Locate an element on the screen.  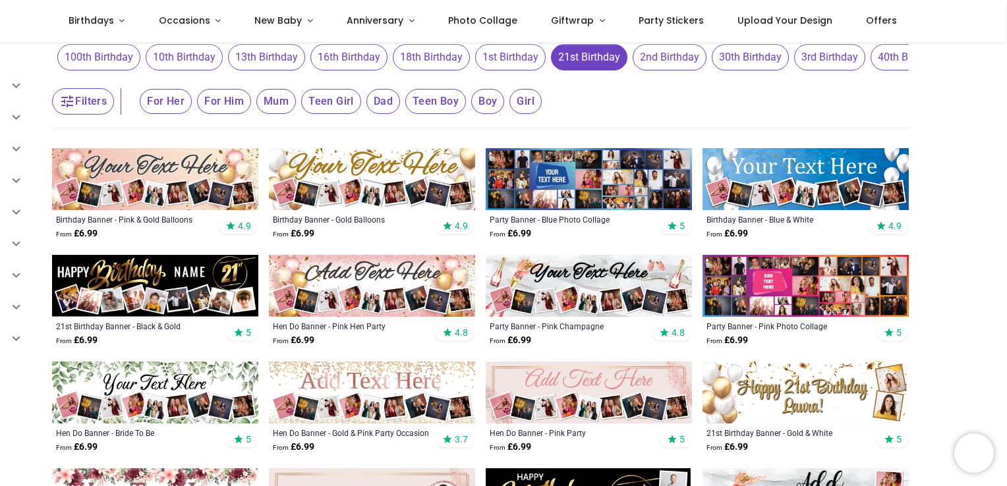
span: Teen Boy is located at coordinates (436, 102).